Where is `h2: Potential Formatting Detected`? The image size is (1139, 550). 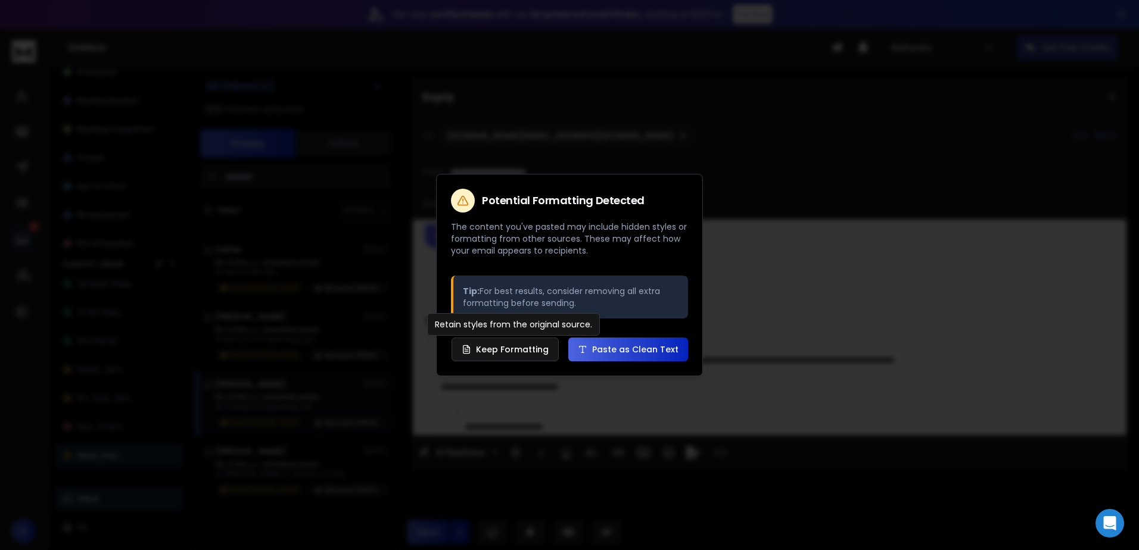 h2: Potential Formatting Detected is located at coordinates (563, 201).